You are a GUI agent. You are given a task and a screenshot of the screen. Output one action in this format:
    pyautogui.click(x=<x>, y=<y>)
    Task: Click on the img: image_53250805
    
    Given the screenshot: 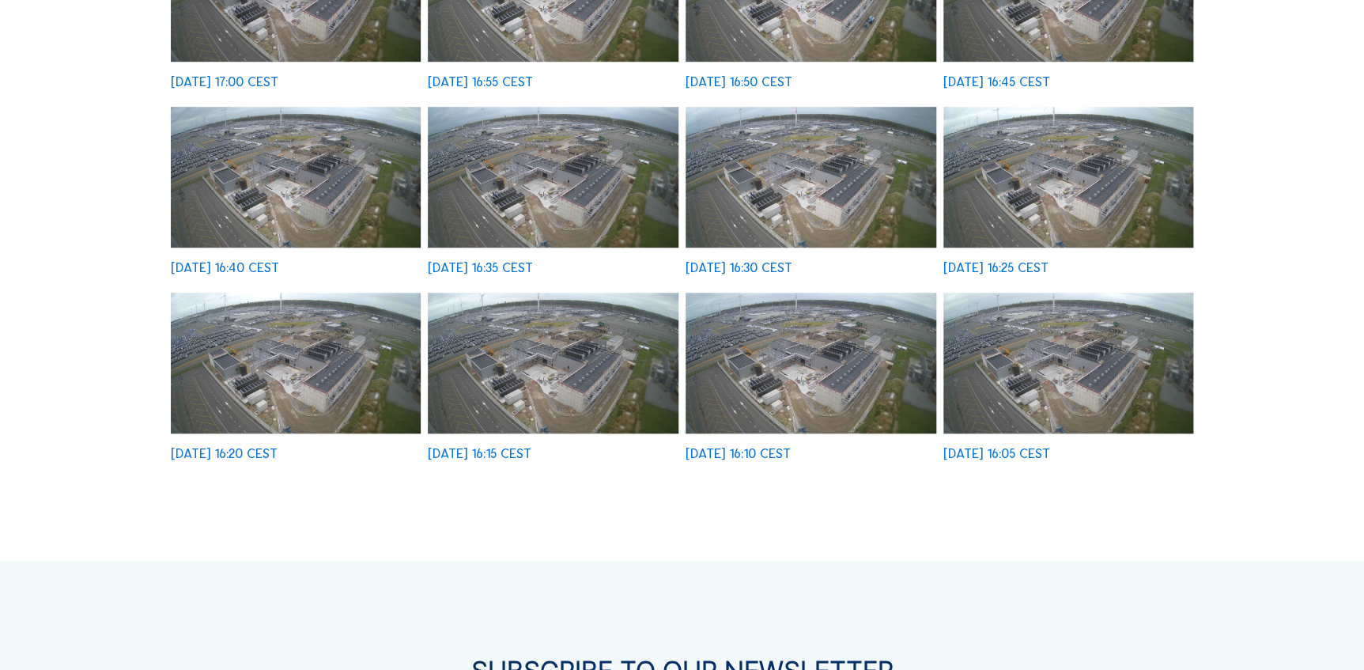 What is the action you would take?
    pyautogui.click(x=553, y=363)
    